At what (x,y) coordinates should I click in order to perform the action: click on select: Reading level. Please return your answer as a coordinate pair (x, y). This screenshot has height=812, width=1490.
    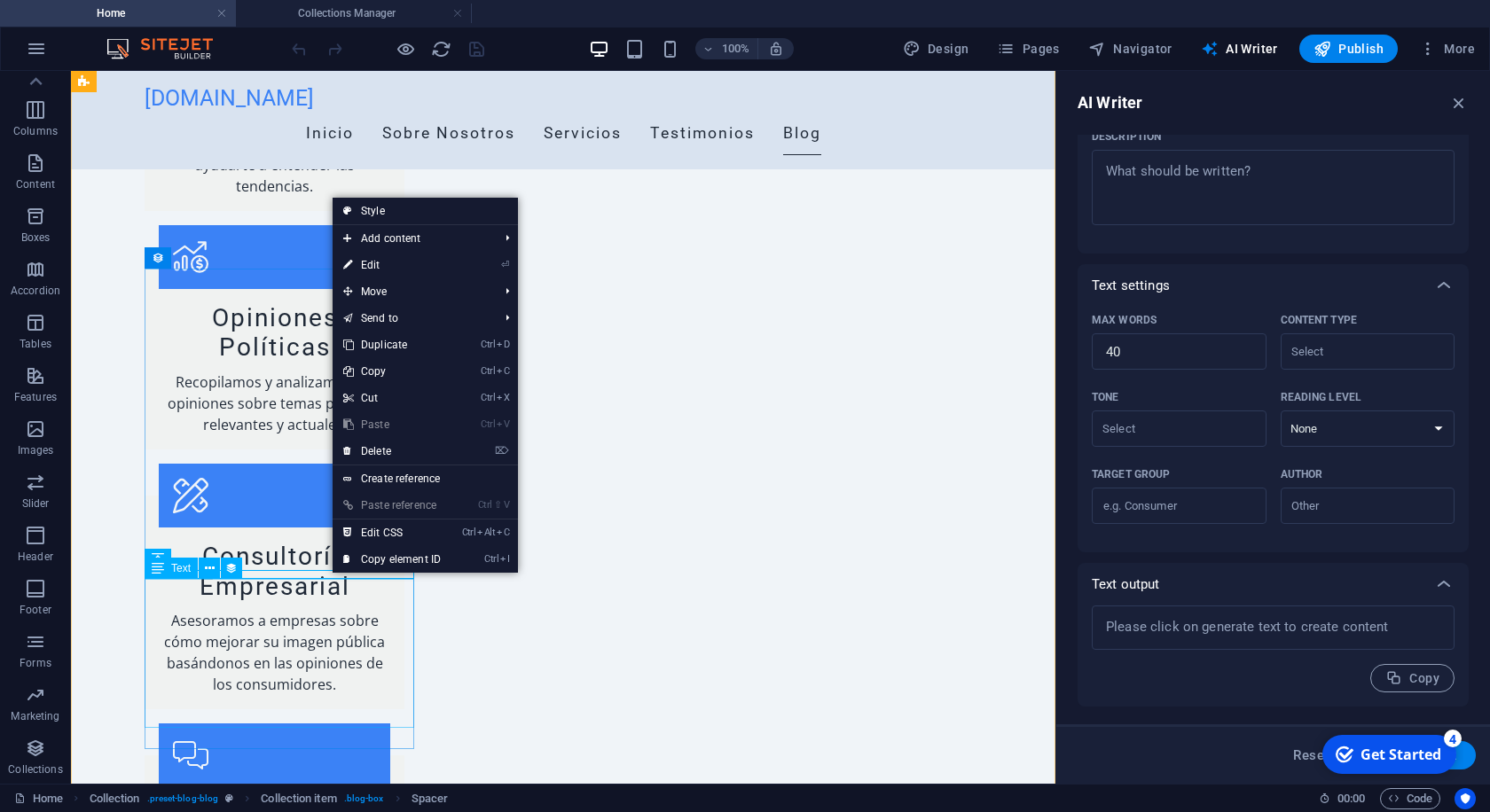
    Looking at the image, I should click on (1367, 428).